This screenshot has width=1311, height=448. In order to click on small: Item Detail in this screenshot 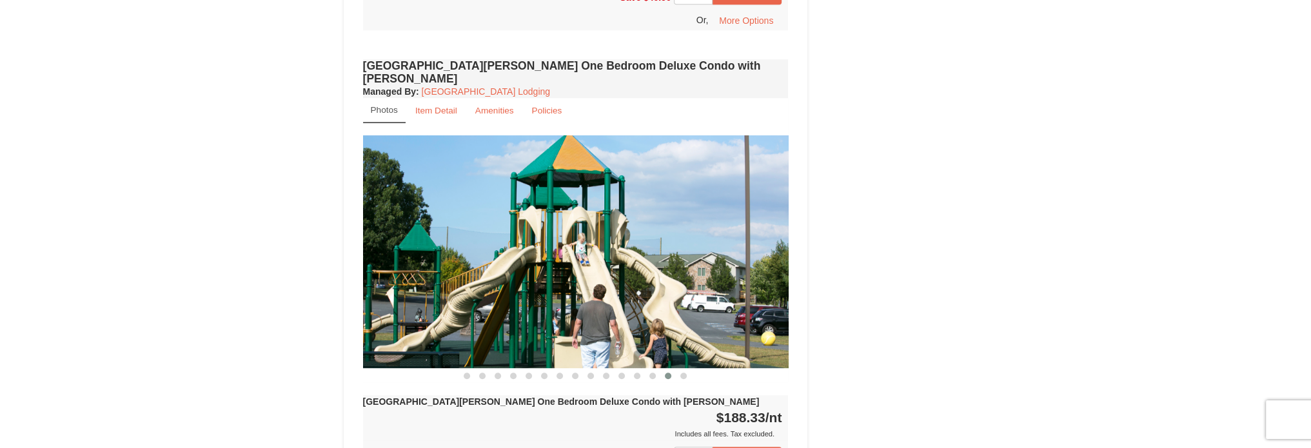, I will do `click(436, 110)`.